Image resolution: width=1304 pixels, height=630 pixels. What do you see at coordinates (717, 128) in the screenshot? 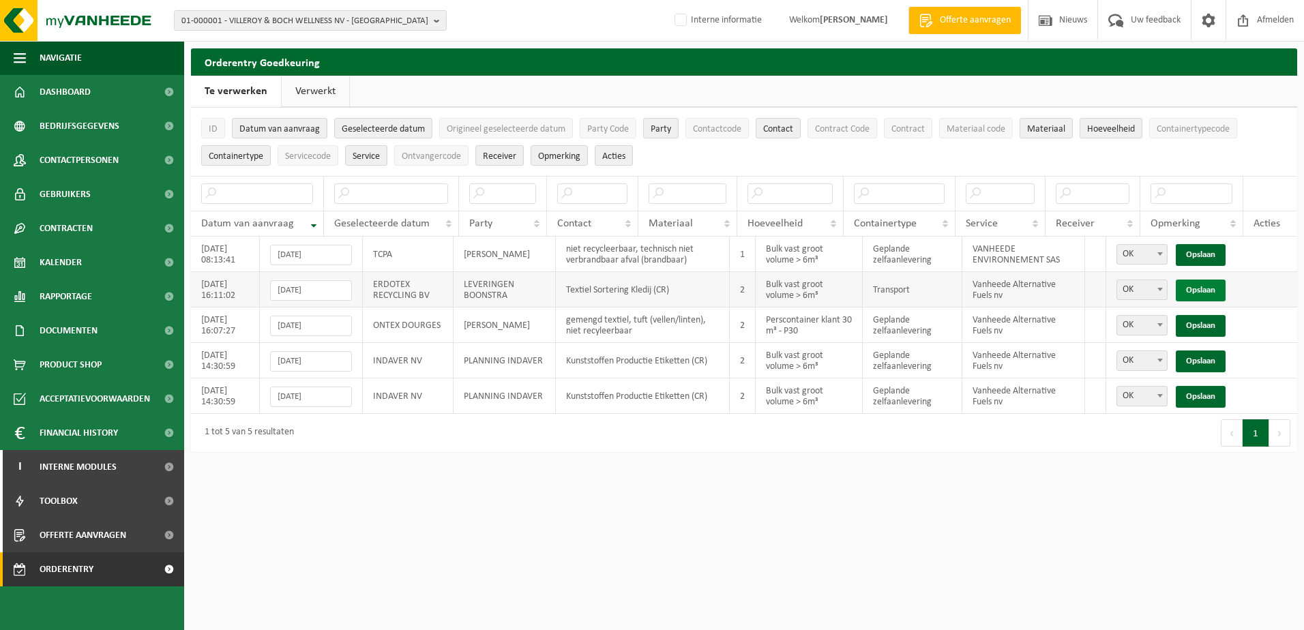
I see `button: ContactcodeContactcode: Activate to sort` at bounding box center [717, 128].